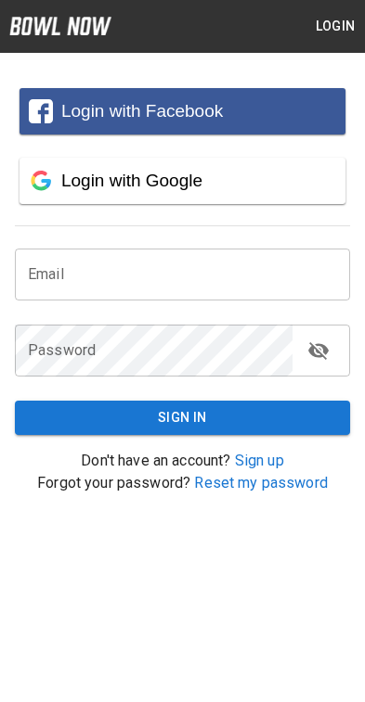 The image size is (365, 702). What do you see at coordinates (335, 26) in the screenshot?
I see `button: Login` at bounding box center [335, 26].